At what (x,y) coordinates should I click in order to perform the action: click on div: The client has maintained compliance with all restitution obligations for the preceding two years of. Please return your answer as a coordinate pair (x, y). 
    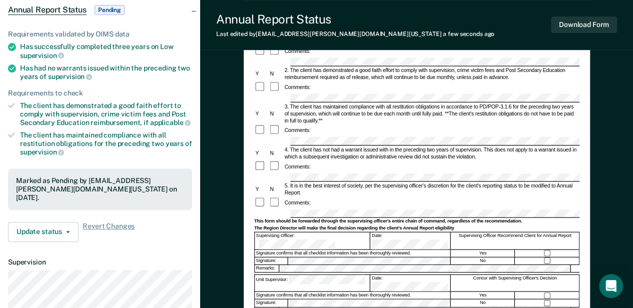
    Looking at the image, I should click on (106, 144).